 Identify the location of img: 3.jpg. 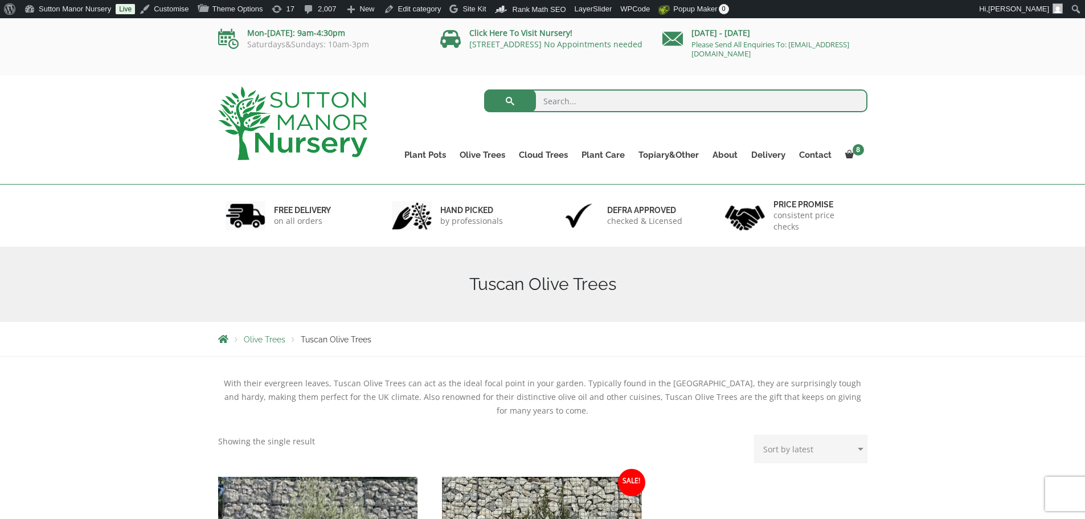
(579, 215).